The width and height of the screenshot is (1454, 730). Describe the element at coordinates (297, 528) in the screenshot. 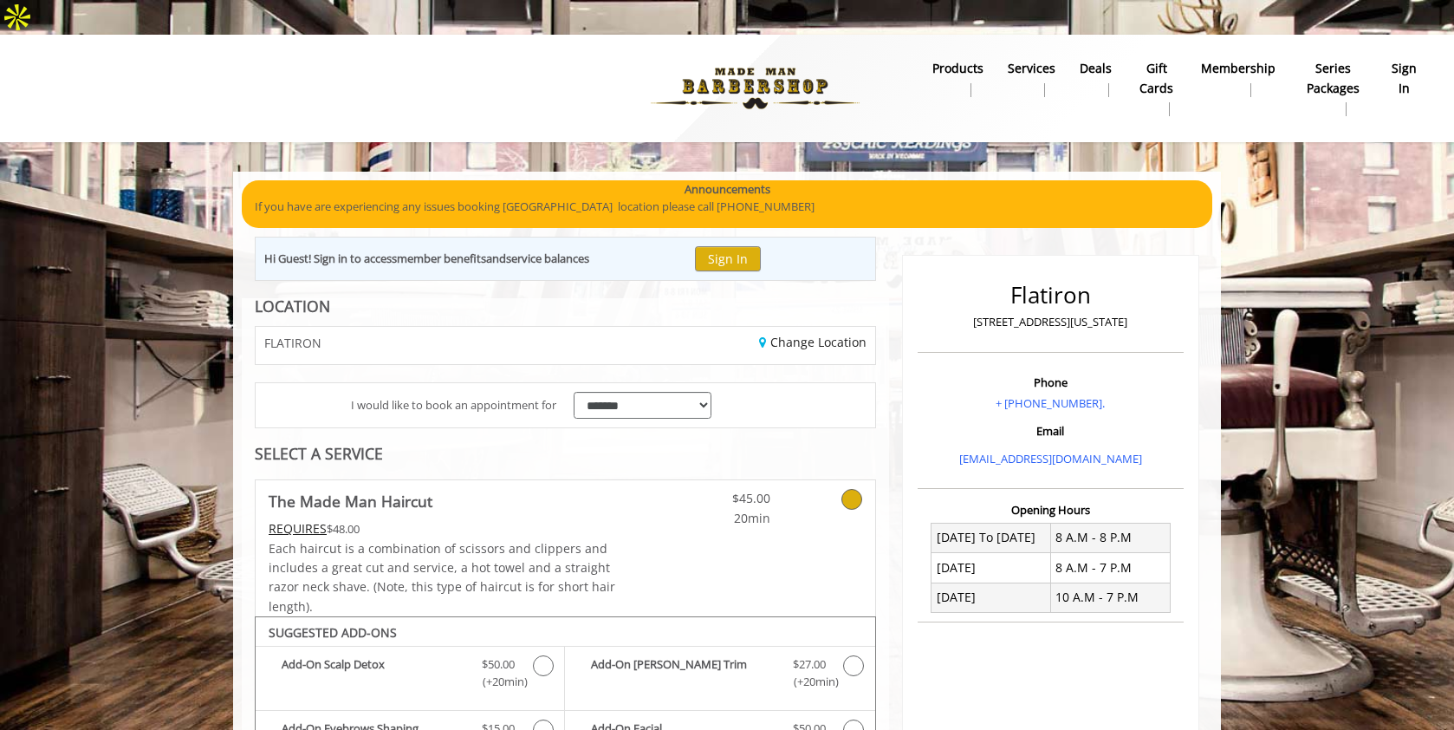

I see `span: This service needs some Advance to be paid before we block your appointment` at that location.